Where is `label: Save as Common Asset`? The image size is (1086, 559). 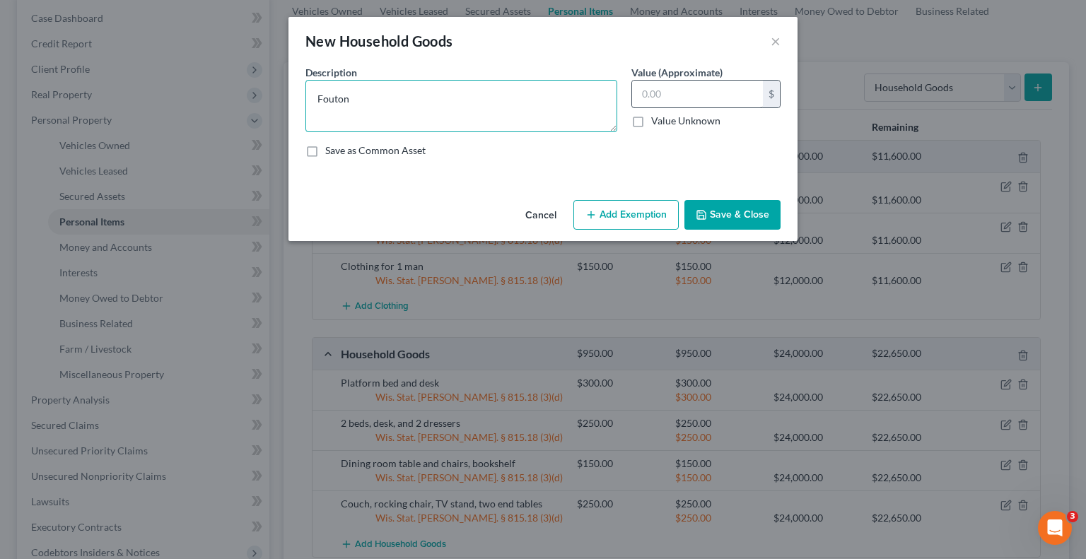 label: Save as Common Asset is located at coordinates (376, 151).